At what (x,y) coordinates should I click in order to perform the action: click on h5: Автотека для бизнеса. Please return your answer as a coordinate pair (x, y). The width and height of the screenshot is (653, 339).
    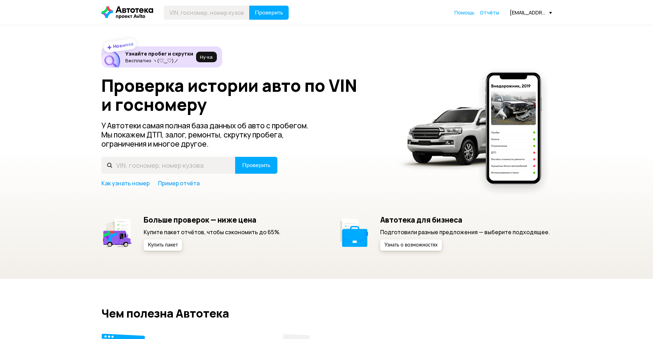
    Looking at the image, I should click on (465, 220).